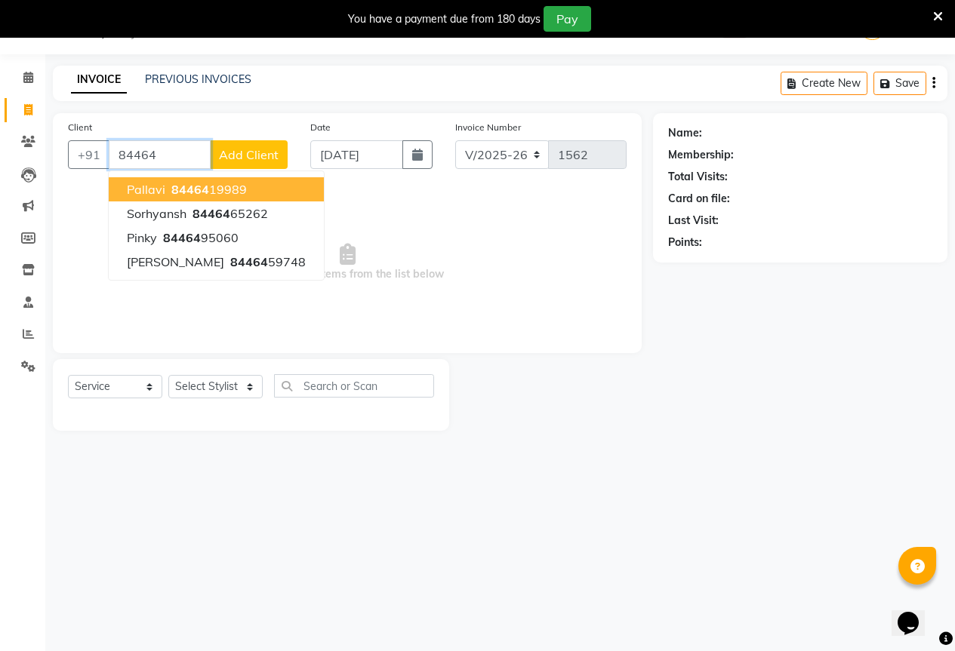 The width and height of the screenshot is (955, 651). What do you see at coordinates (80, 128) in the screenshot?
I see `label: Client` at bounding box center [80, 128].